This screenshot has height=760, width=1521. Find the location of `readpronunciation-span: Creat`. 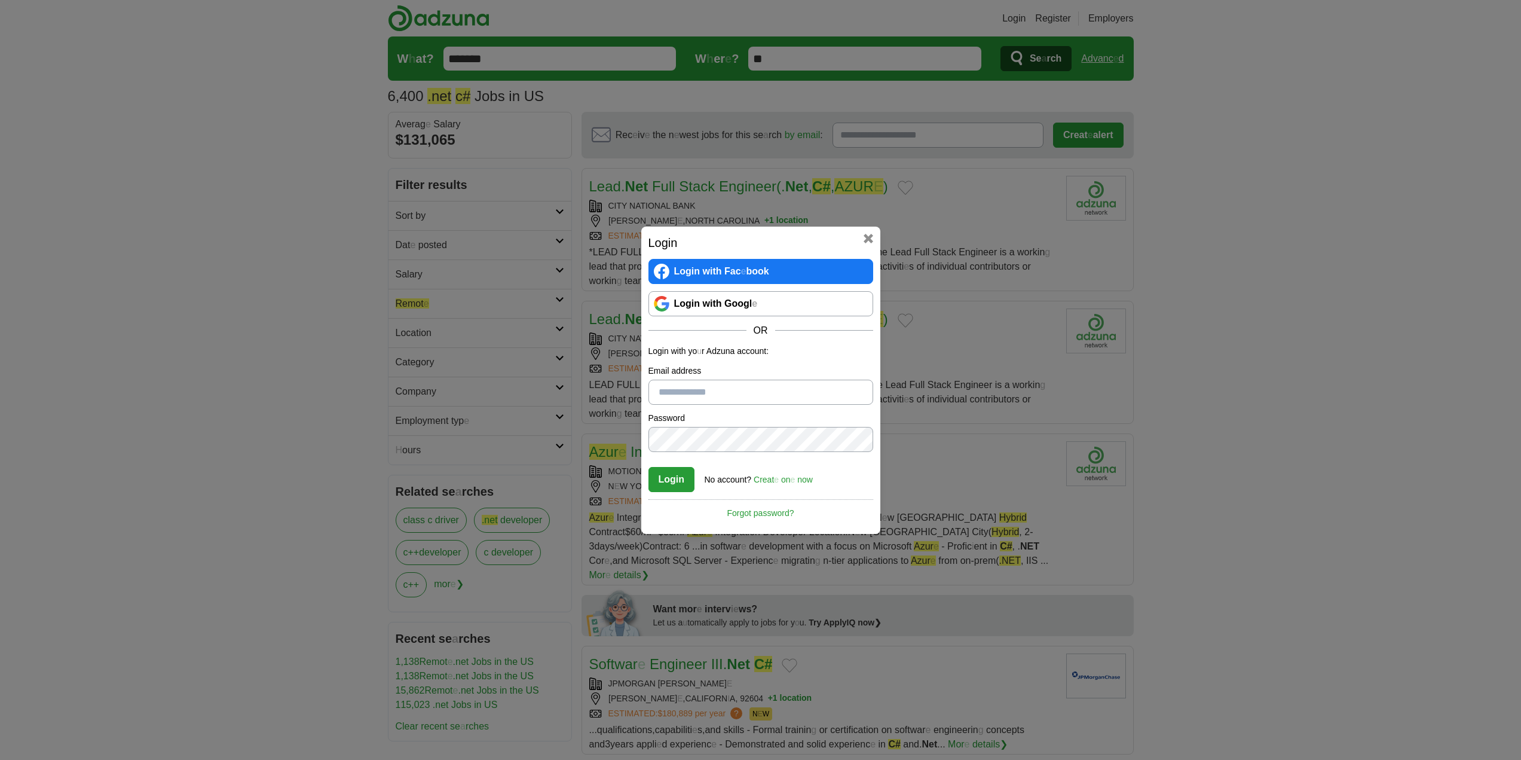

readpronunciation-span: Creat is located at coordinates (764, 479).